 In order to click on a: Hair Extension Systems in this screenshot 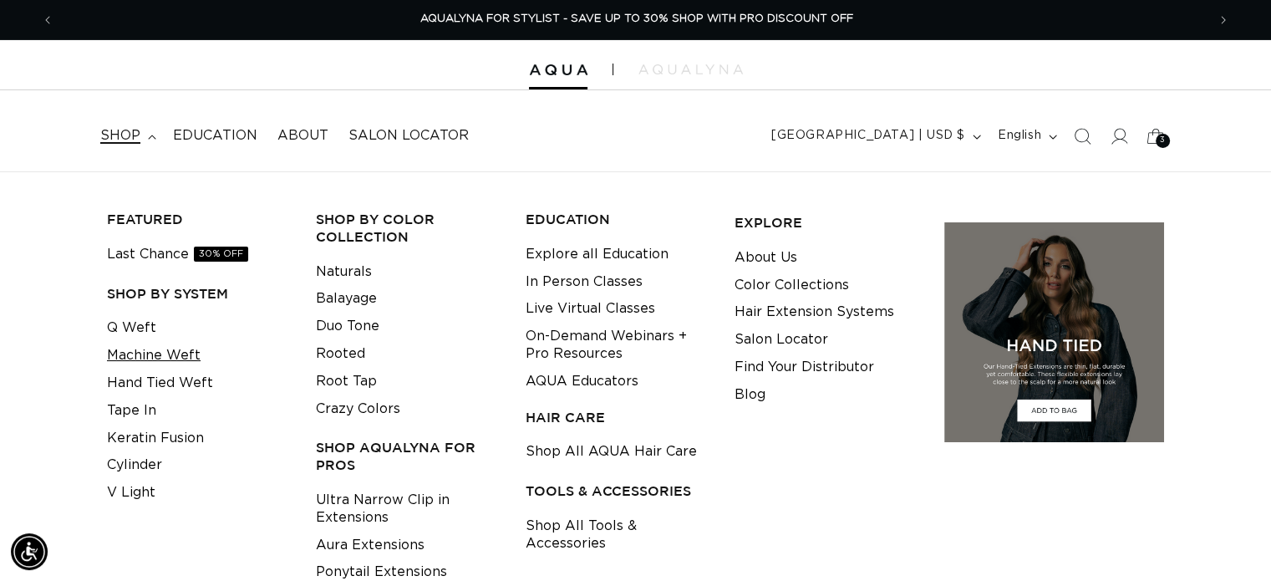, I will do `click(814, 312)`.